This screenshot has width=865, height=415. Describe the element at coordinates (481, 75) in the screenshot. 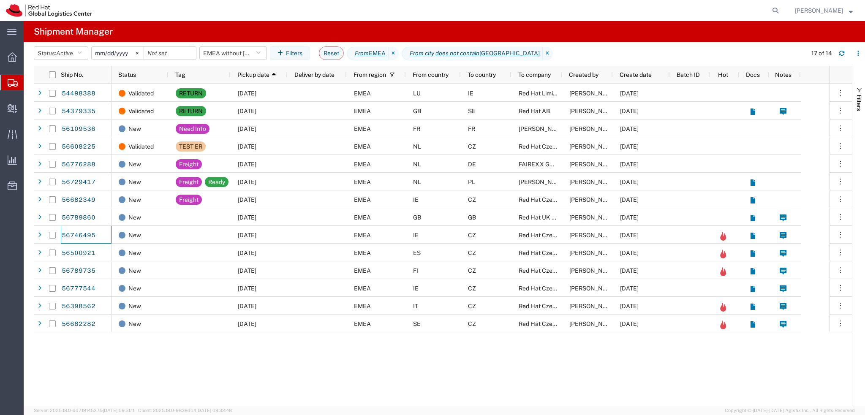

I see `span: To country` at that location.